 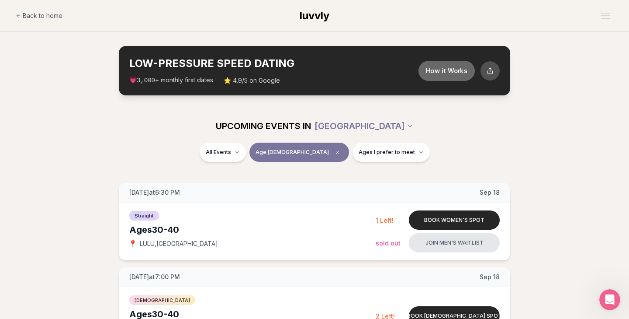 What do you see at coordinates (252, 80) in the screenshot?
I see `span: ⭐ 4.9/5 on Google` at bounding box center [252, 80].